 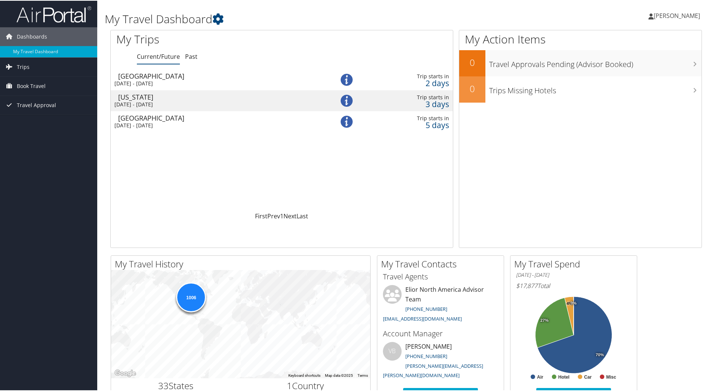 I want to click on text: Misc, so click(x=611, y=376).